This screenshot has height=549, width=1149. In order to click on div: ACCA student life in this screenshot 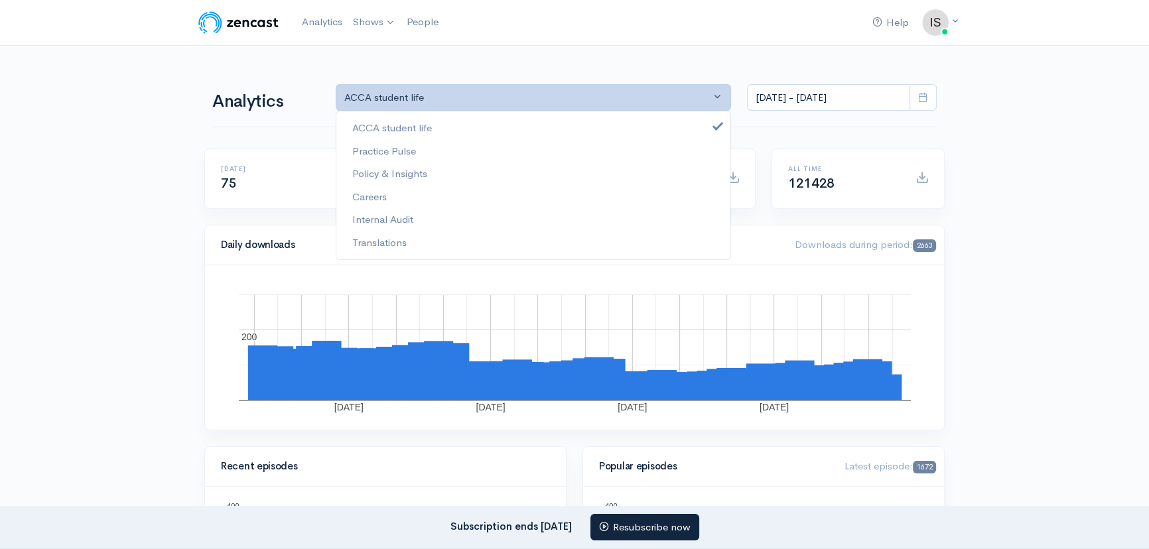, I will do `click(527, 98)`.